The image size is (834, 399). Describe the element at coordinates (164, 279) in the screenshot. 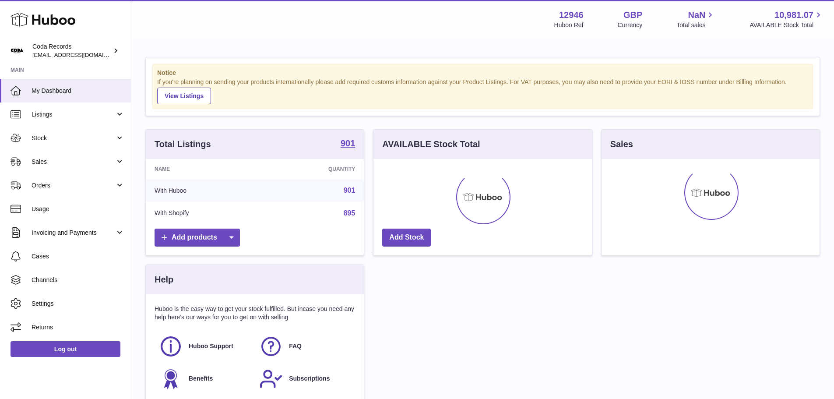

I see `h3: Help` at that location.